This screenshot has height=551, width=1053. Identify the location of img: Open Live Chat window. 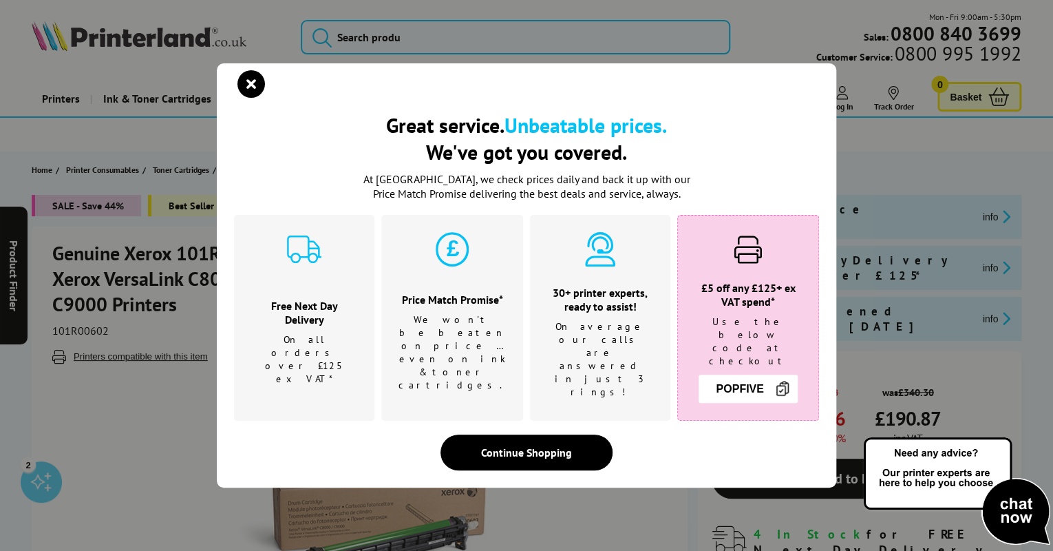
(957, 491).